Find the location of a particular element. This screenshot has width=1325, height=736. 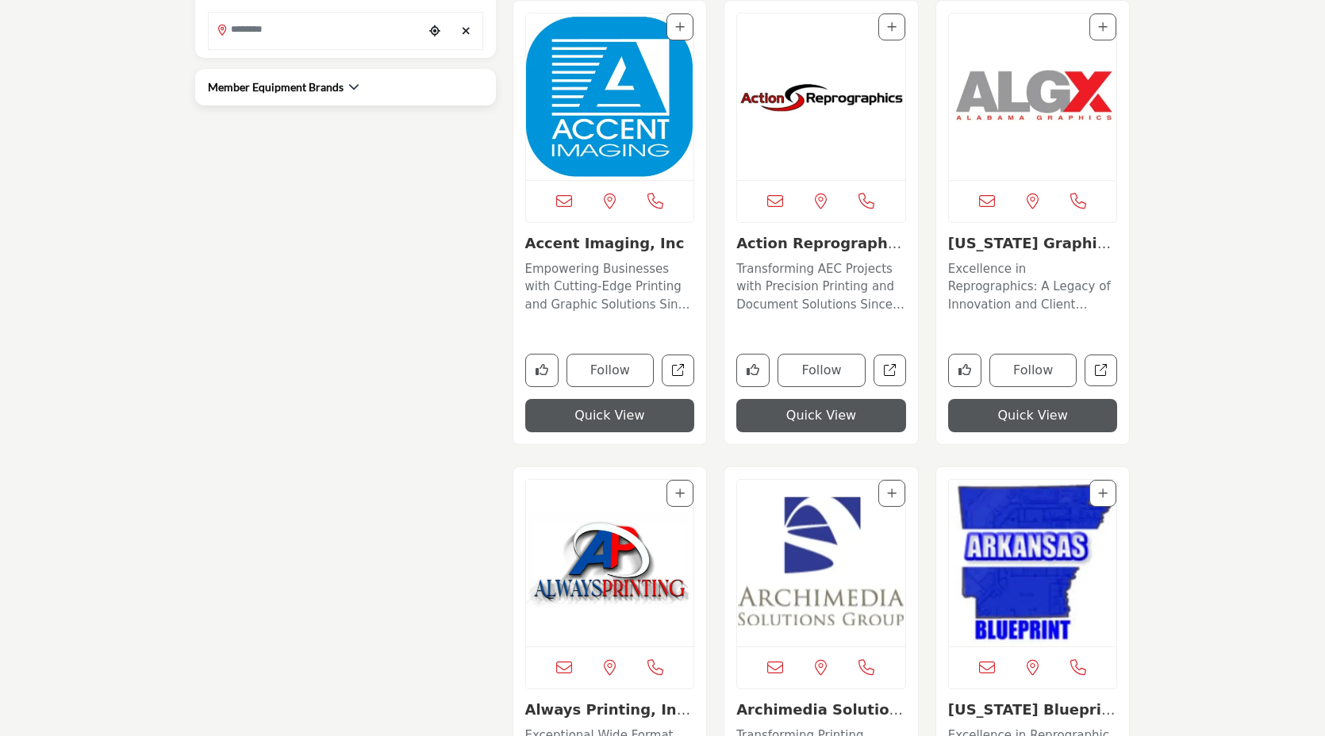

input: Search Location is located at coordinates (316, 29).